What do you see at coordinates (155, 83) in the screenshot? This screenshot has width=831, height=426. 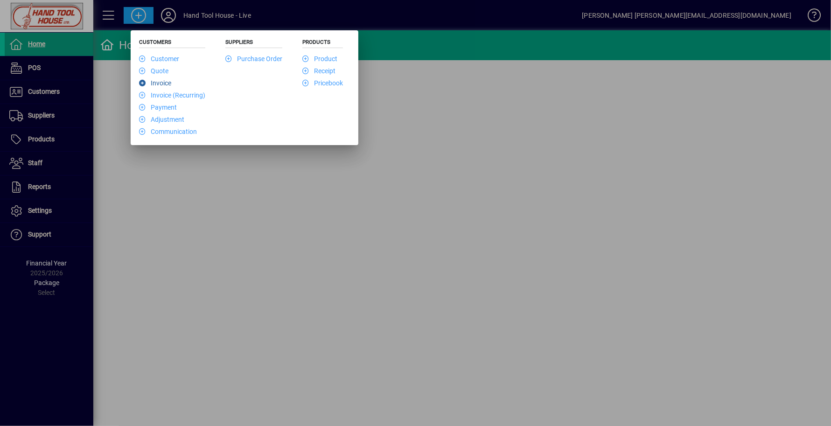 I see `a: Invoice` at bounding box center [155, 83].